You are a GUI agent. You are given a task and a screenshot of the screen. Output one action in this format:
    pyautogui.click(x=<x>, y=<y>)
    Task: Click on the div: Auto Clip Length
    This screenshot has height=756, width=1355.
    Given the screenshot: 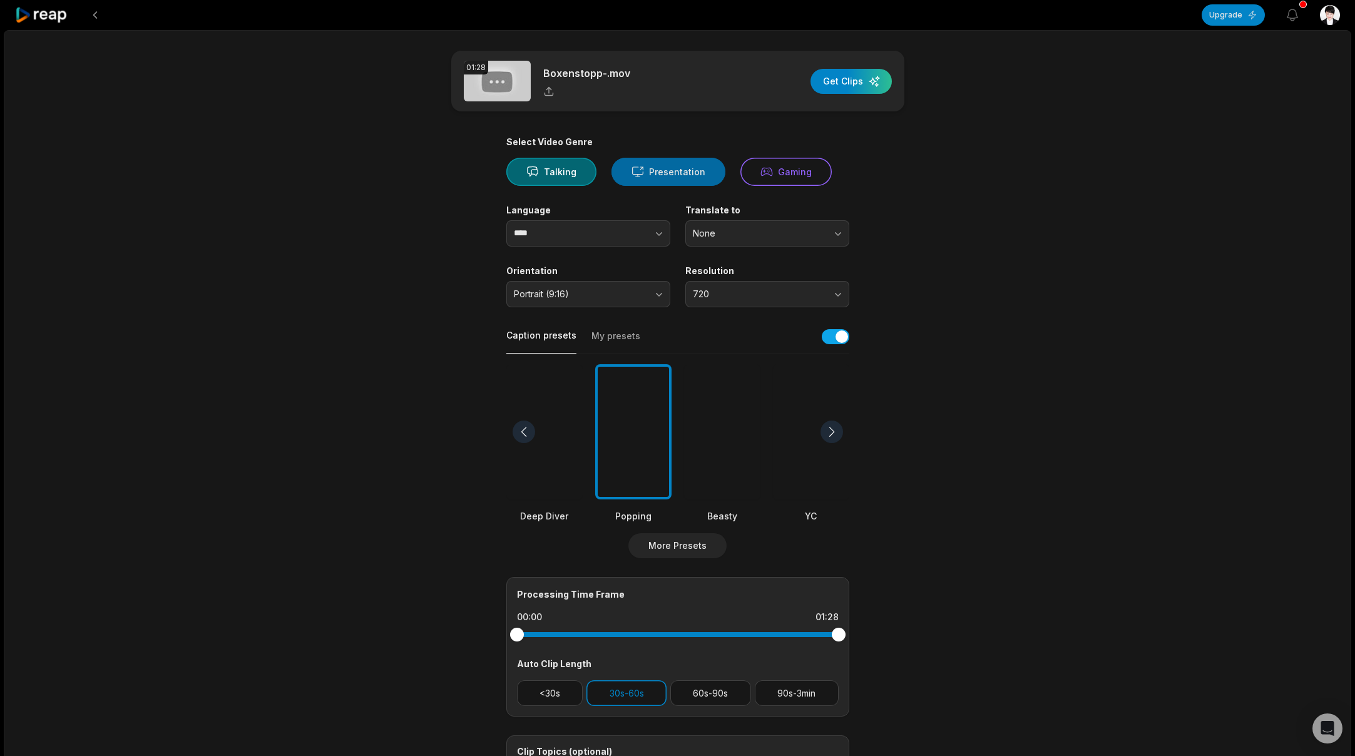 What is the action you would take?
    pyautogui.click(x=678, y=663)
    